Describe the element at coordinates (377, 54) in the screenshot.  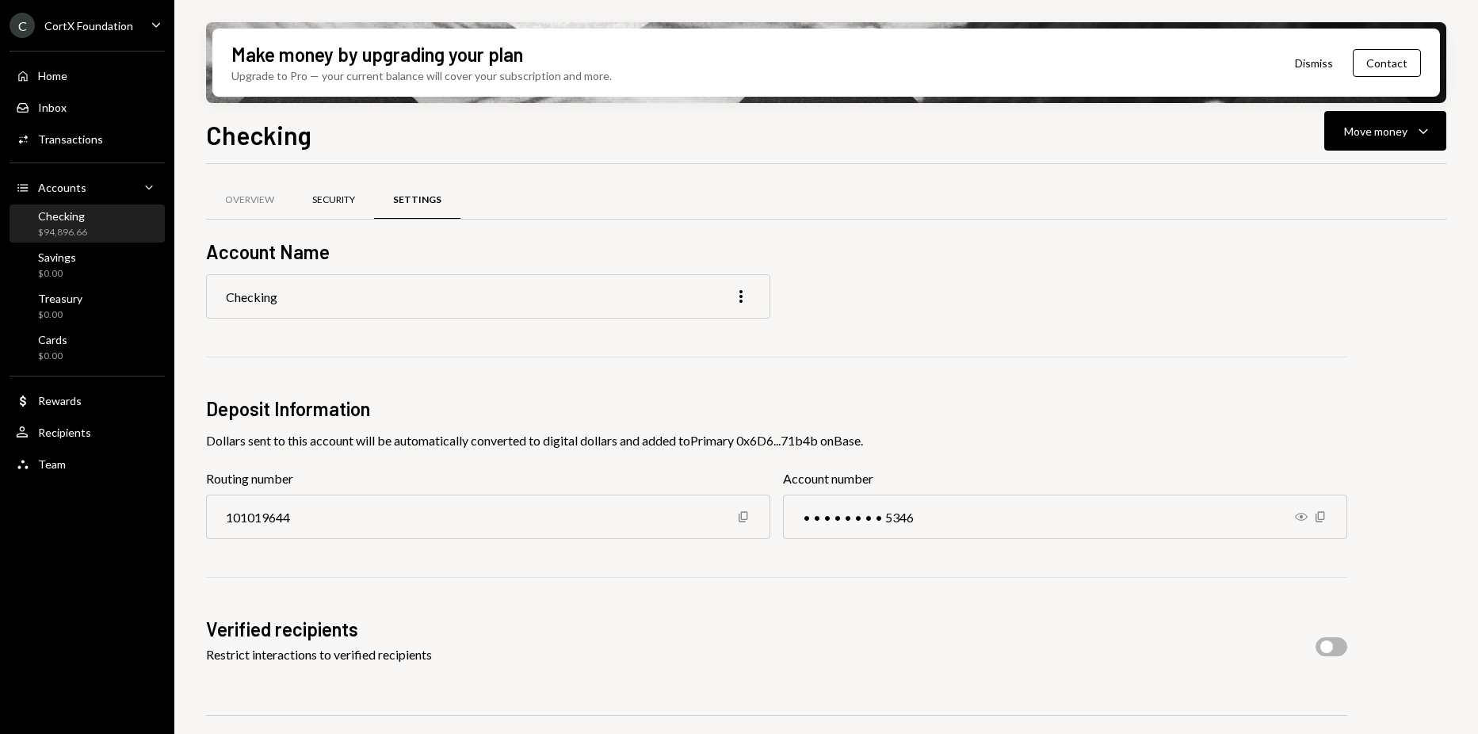
I see `div: Make money by upgrading your plan` at that location.